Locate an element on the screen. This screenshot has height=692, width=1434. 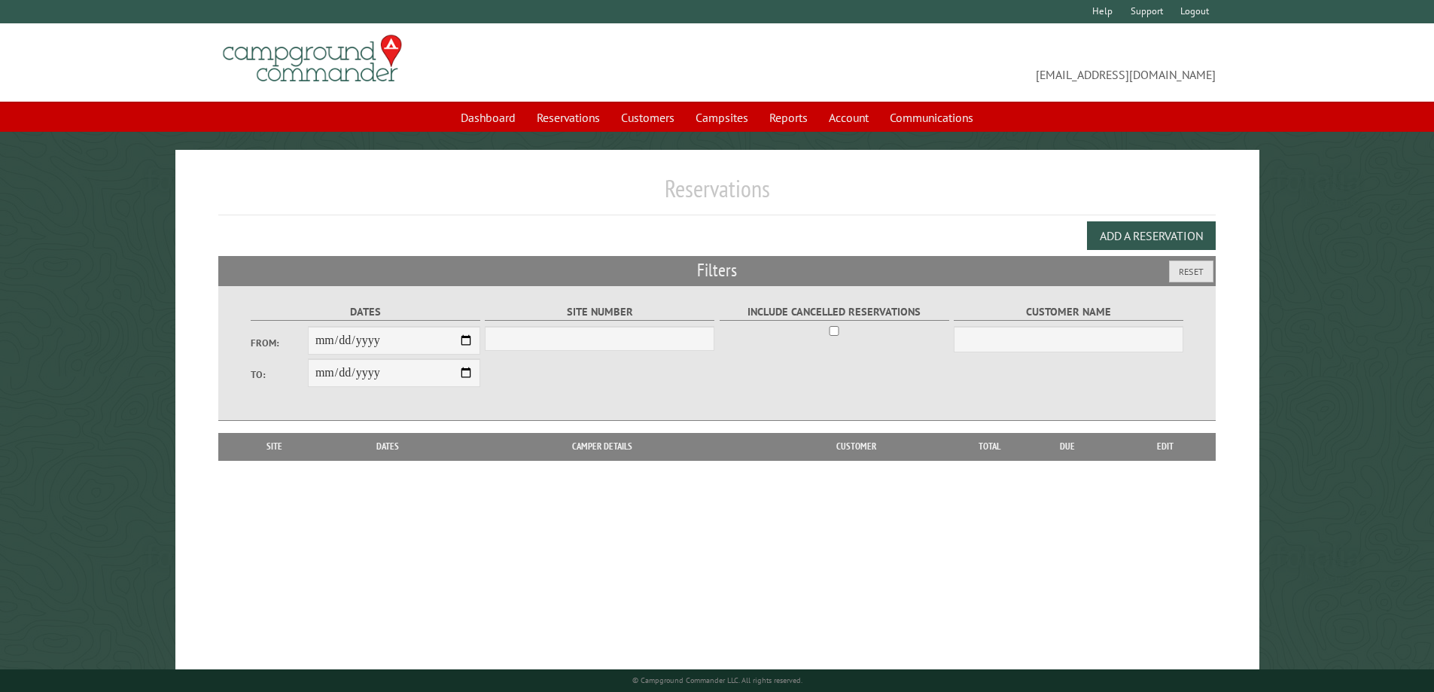
h1: Reservations is located at coordinates (717, 194).